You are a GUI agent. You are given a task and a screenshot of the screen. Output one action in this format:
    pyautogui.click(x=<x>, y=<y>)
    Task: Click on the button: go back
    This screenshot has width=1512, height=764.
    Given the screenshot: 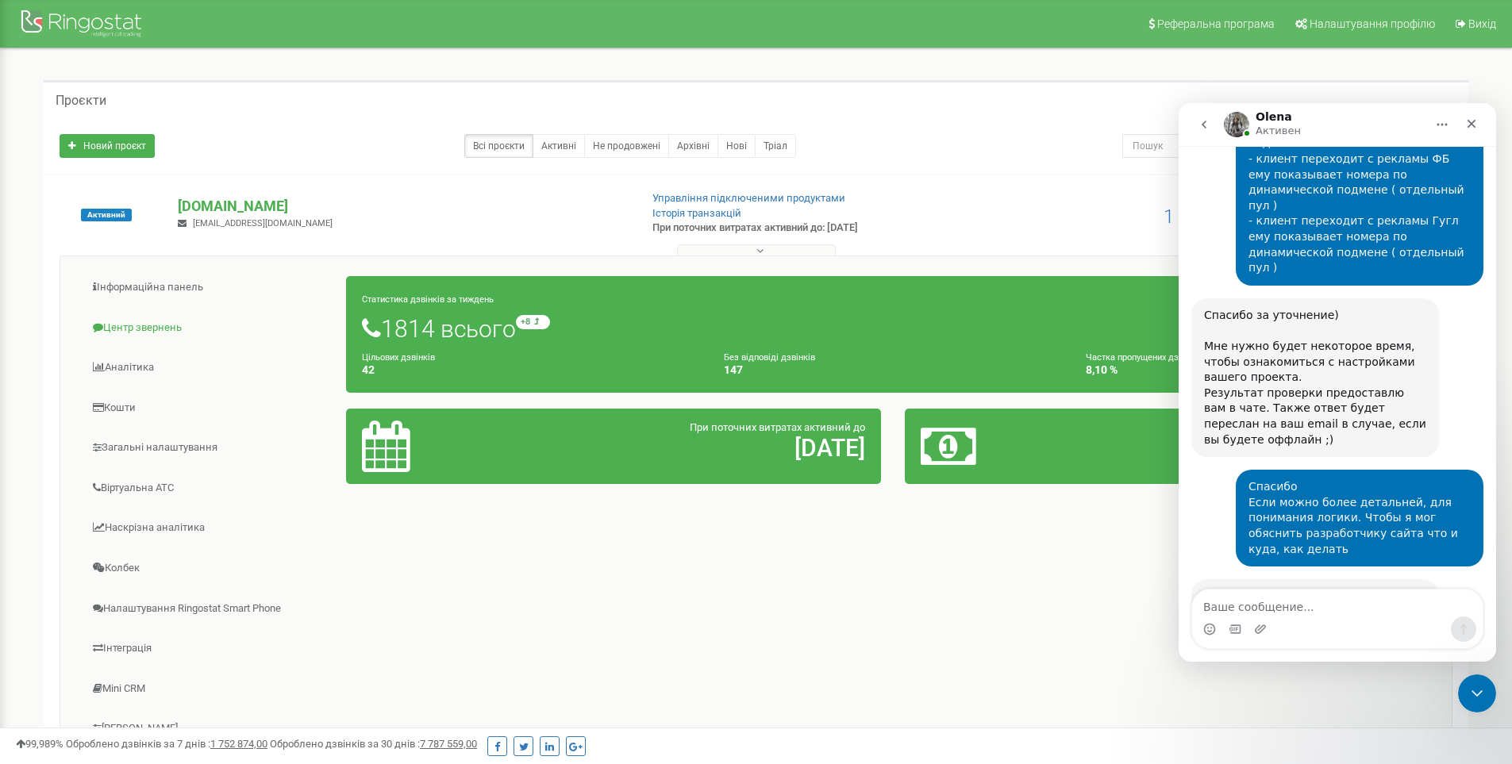 What is the action you would take?
    pyautogui.click(x=25, y=21)
    